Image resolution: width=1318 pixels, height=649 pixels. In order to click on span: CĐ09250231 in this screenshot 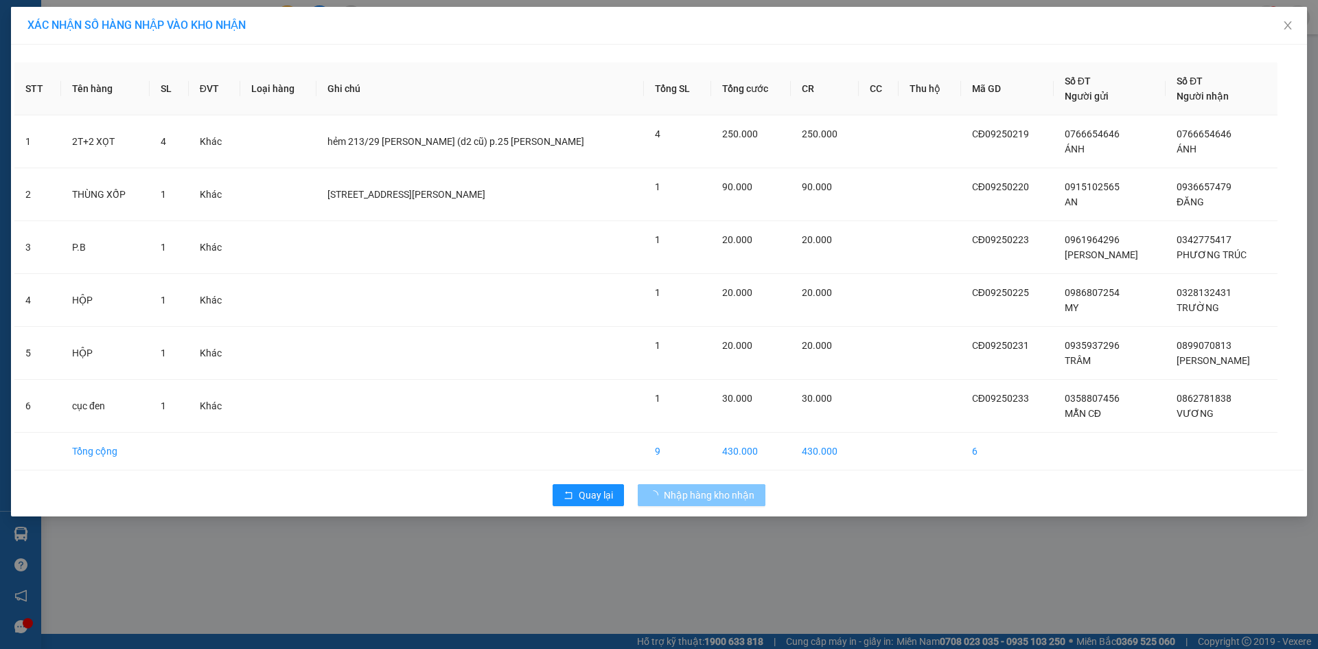, I will do `click(1000, 345)`.